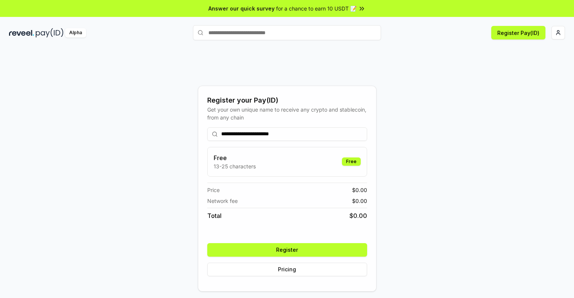 Image resolution: width=574 pixels, height=298 pixels. What do you see at coordinates (222, 201) in the screenshot?
I see `span: Network fee` at bounding box center [222, 201].